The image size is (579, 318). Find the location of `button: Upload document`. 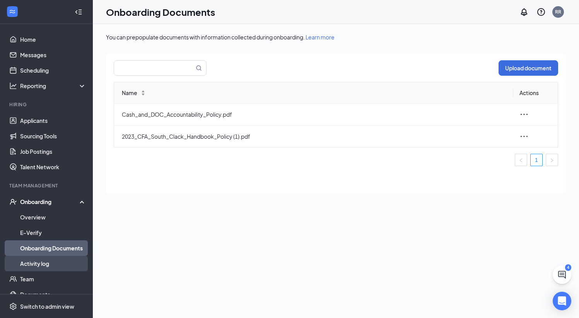

button: Upload document is located at coordinates (528, 68).